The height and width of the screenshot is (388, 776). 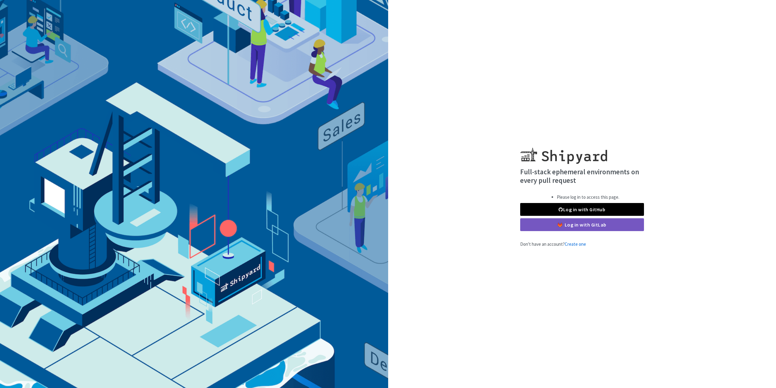 What do you see at coordinates (582, 224) in the screenshot?
I see `a: Log in with GitLab` at bounding box center [582, 224].